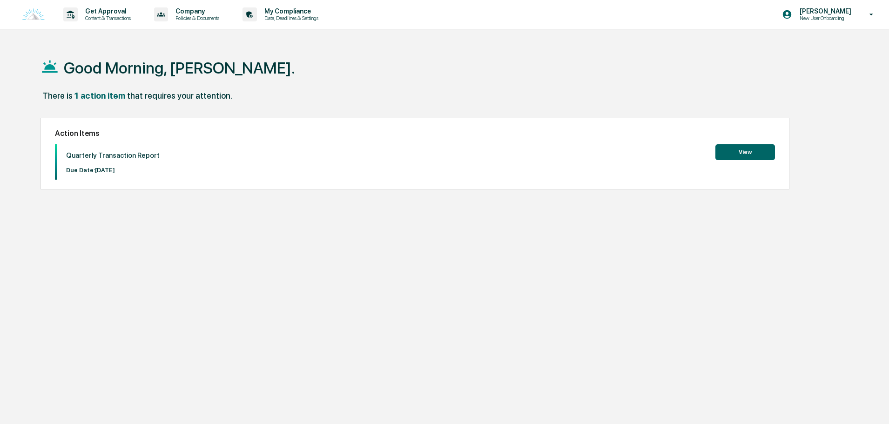 This screenshot has height=424, width=889. Describe the element at coordinates (196, 18) in the screenshot. I see `p: Policies & Documents` at that location.